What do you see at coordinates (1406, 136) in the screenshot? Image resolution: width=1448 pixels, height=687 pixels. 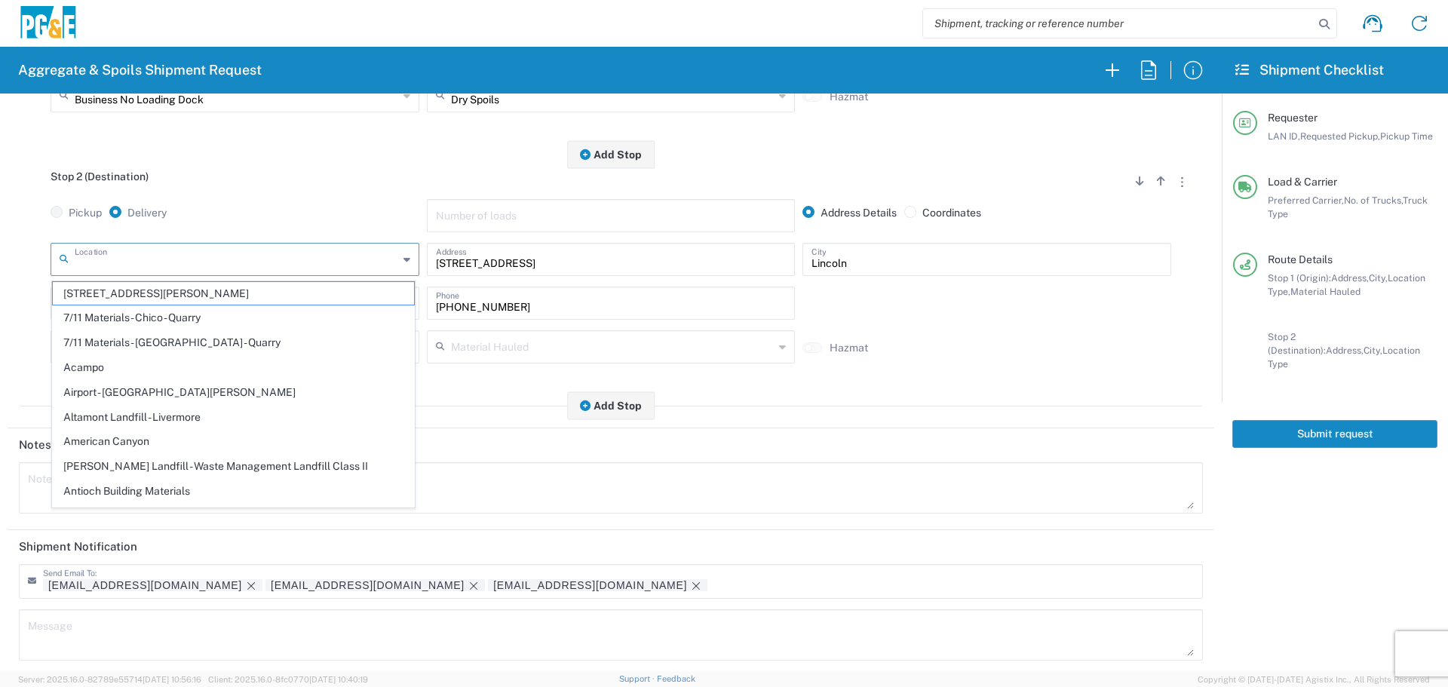 I see `span: Pickup Time` at bounding box center [1406, 136].